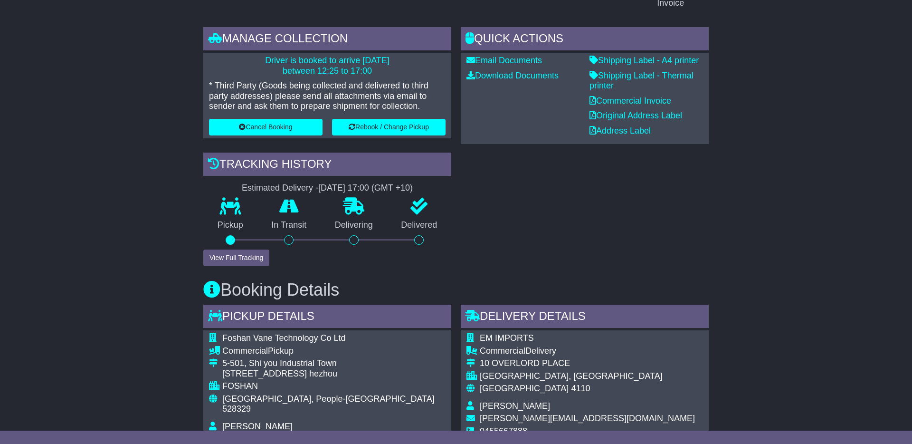  I want to click on a: Address Label, so click(620, 131).